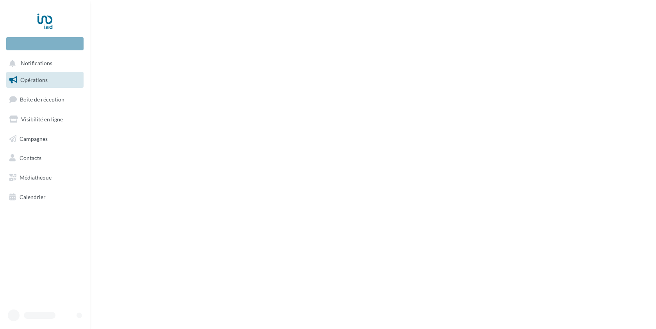 Image resolution: width=656 pixels, height=329 pixels. What do you see at coordinates (45, 119) in the screenshot?
I see `a: Visibilité en ligne` at bounding box center [45, 119].